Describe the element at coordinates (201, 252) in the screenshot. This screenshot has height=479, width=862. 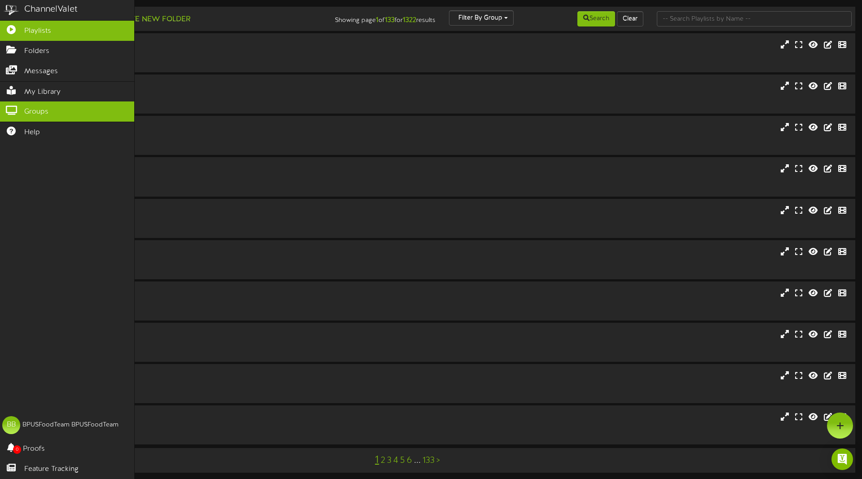
I see `div: ampm 42092 Unit 1` at that location.